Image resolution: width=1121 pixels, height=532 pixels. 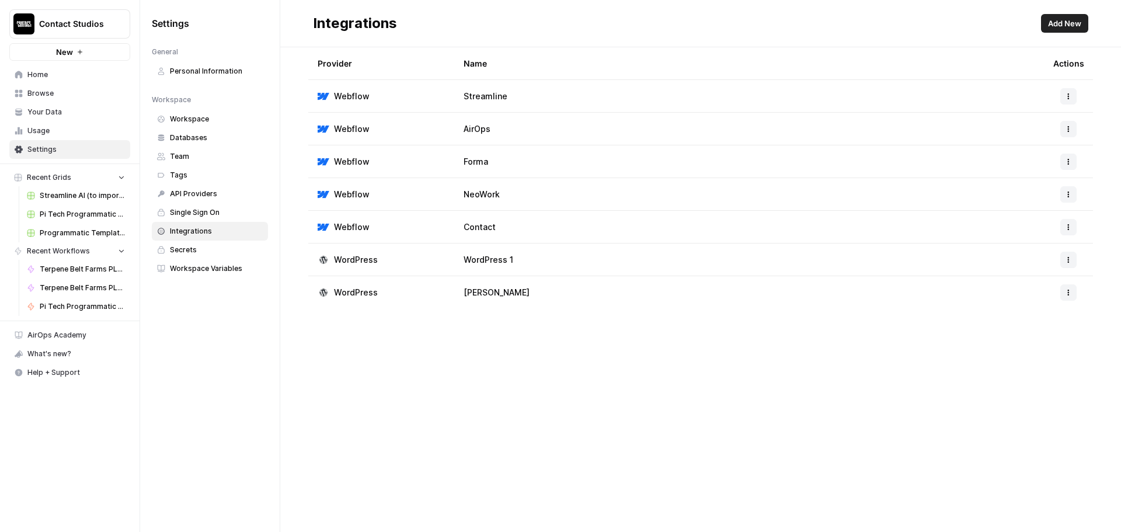 What do you see at coordinates (210, 175) in the screenshot?
I see `a: Tags` at bounding box center [210, 175].